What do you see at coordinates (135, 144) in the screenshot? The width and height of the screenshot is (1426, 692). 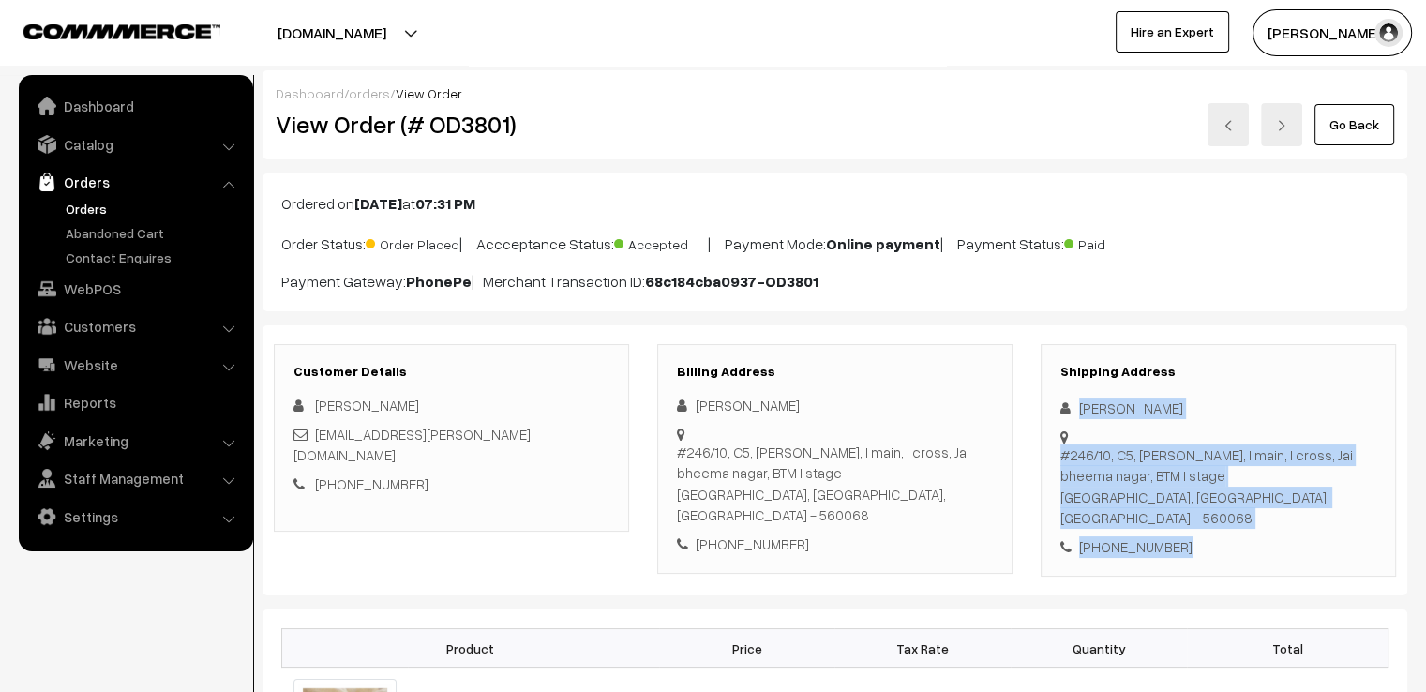 I see `a: Catalog` at bounding box center [135, 144].